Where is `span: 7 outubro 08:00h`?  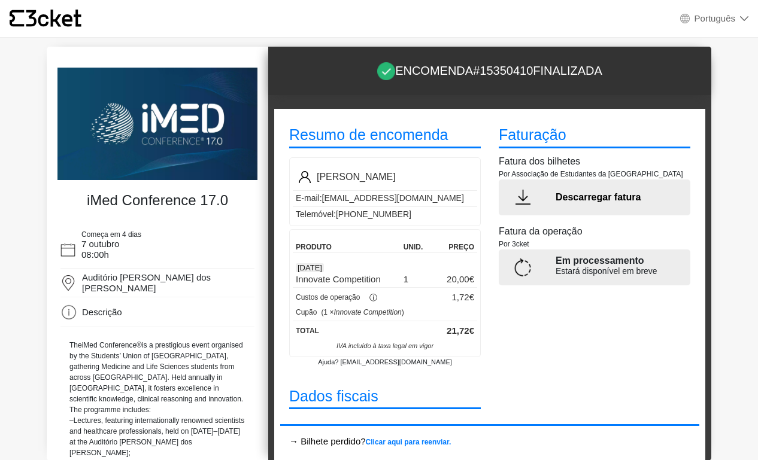 span: 7 outubro 08:00h is located at coordinates (100, 249).